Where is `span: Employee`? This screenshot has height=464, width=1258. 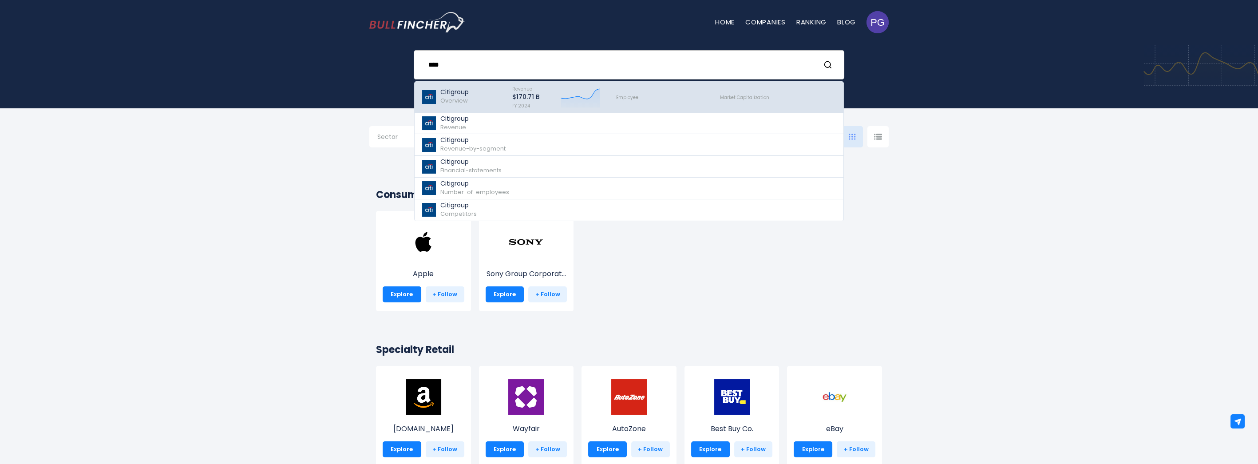 span: Employee is located at coordinates (627, 97).